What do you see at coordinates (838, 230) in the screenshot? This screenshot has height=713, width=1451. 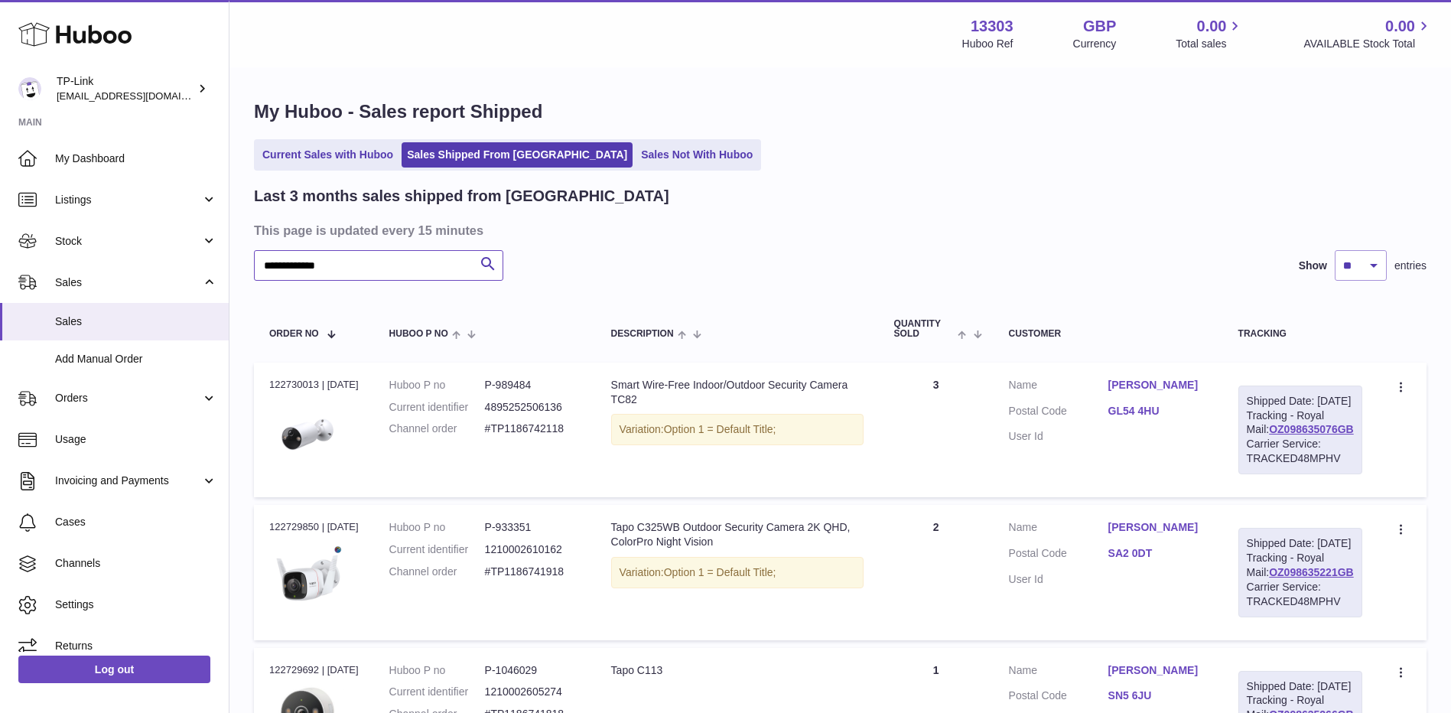 I see `h3: This page is updated every 15 minutes` at bounding box center [838, 230].